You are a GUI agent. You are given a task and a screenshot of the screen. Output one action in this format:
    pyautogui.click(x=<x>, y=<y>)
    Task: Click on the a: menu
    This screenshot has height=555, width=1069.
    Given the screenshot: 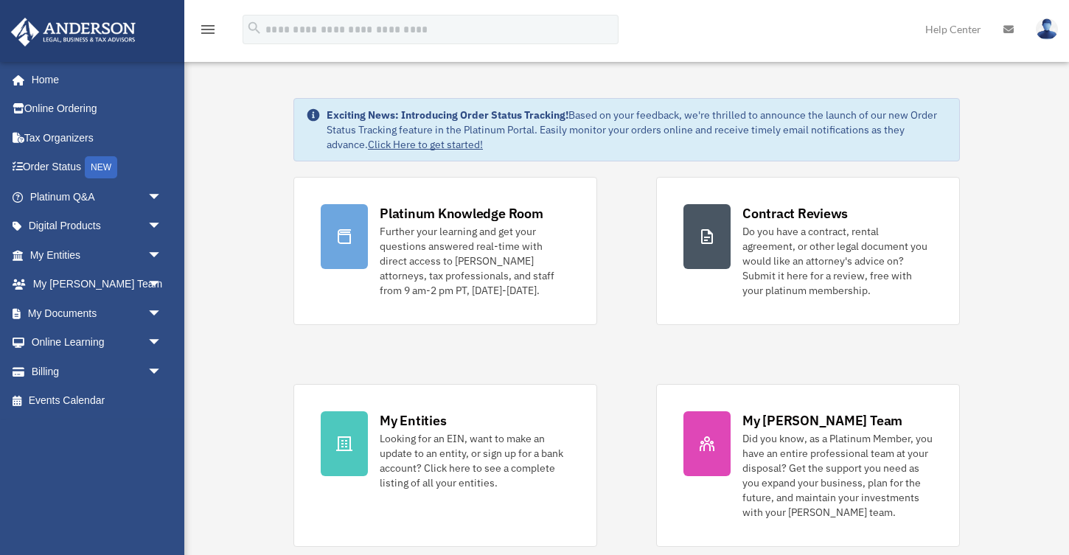 What is the action you would take?
    pyautogui.click(x=208, y=32)
    